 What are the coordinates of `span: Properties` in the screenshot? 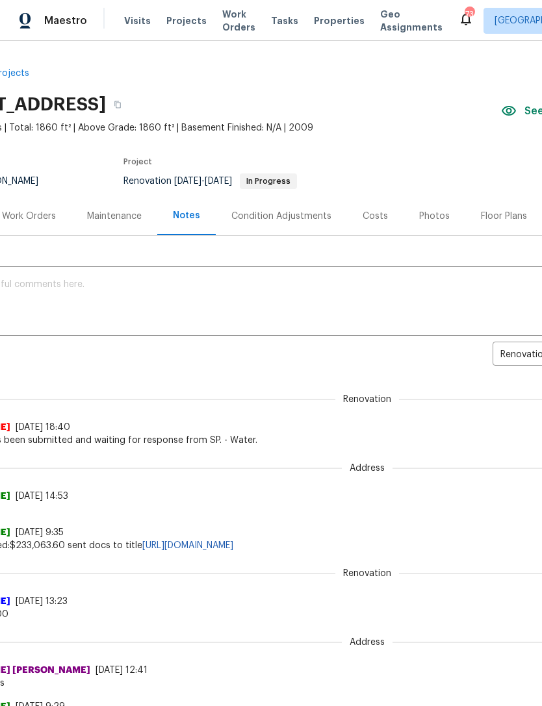 It's located at (339, 21).